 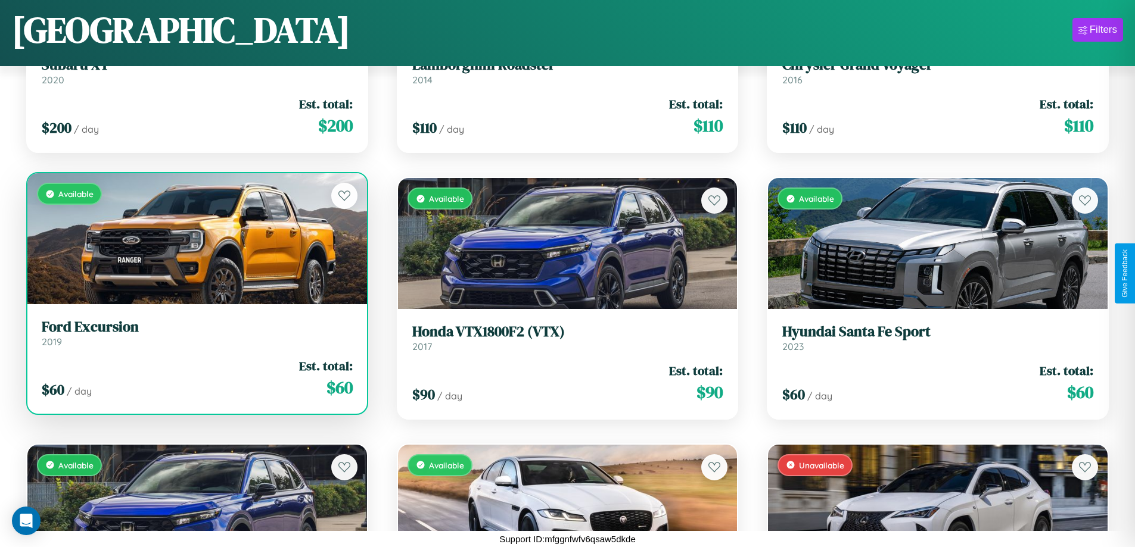 What do you see at coordinates (1103, 30) in the screenshot?
I see `div: Filters` at bounding box center [1103, 30].